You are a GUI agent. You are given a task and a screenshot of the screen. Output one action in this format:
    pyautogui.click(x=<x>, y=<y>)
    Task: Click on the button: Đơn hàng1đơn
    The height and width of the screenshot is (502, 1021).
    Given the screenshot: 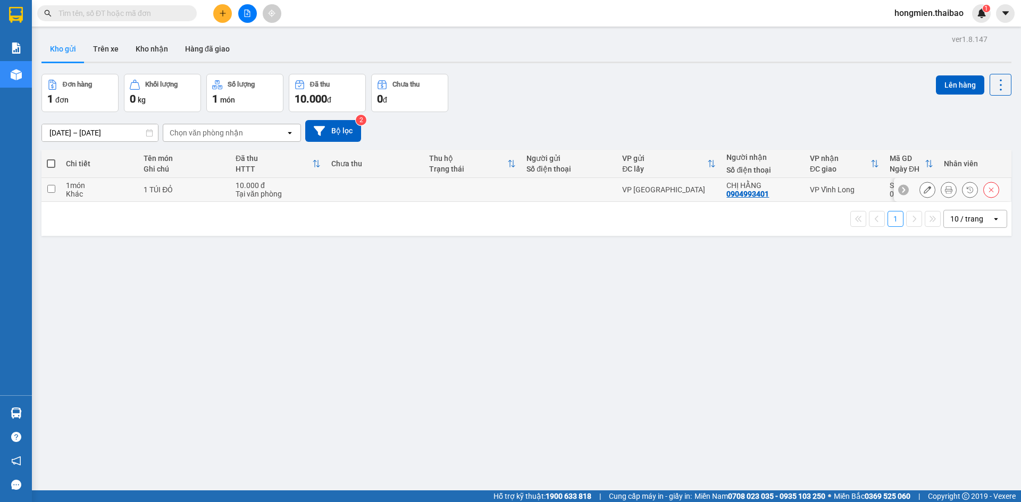 What is the action you would take?
    pyautogui.click(x=80, y=93)
    